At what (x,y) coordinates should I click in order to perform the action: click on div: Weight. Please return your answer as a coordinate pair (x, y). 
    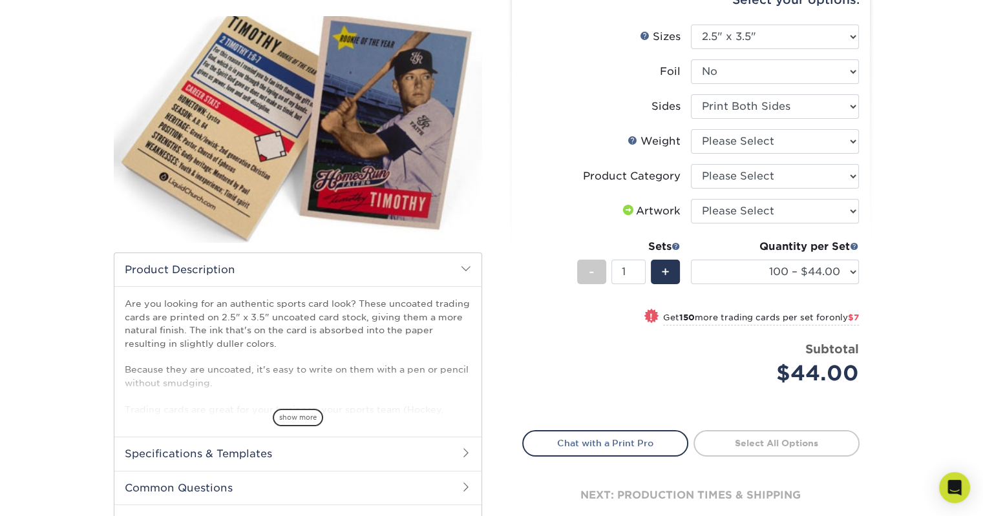
    Looking at the image, I should click on (654, 142).